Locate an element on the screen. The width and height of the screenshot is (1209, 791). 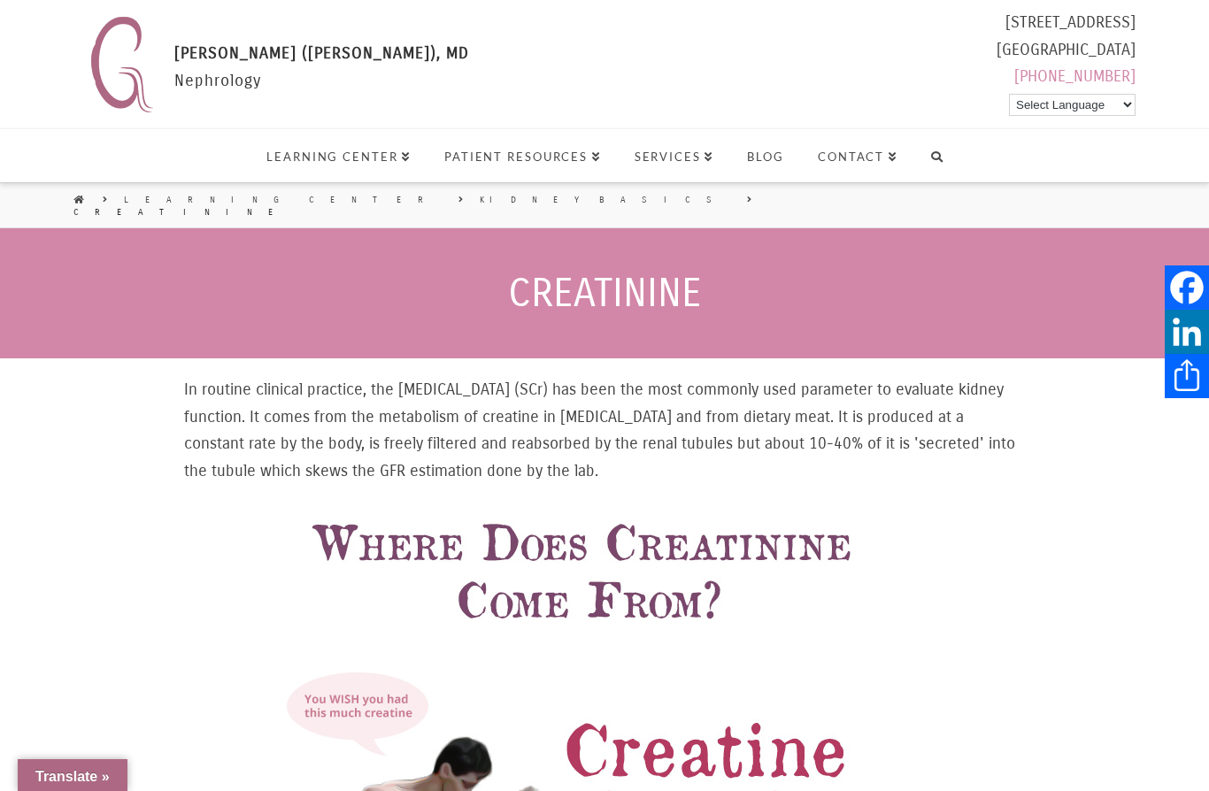
a: Contact is located at coordinates (857, 156).